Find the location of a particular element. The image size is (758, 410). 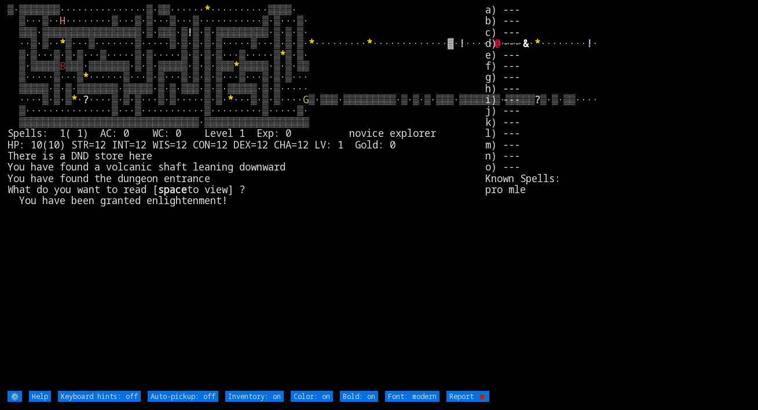

input: Help is located at coordinates (40, 396).